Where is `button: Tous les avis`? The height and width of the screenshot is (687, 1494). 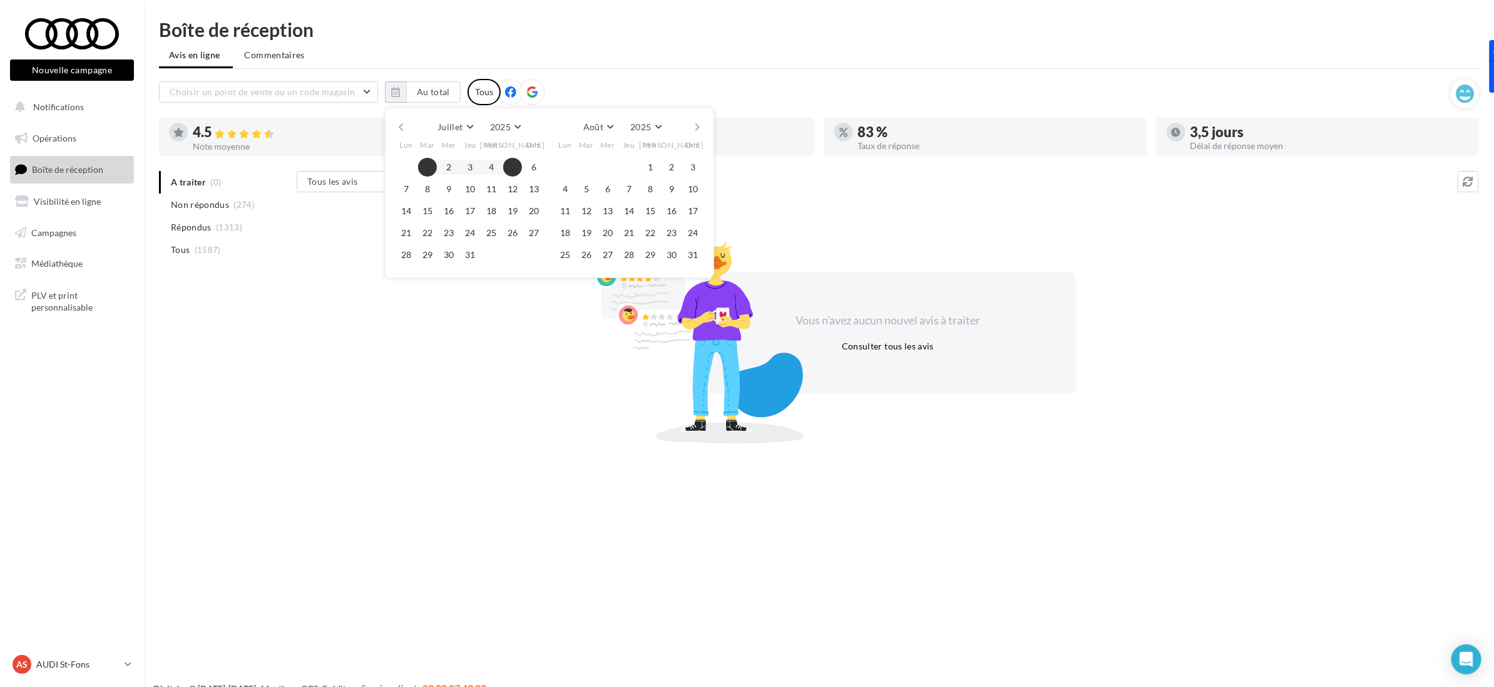 button: Tous les avis is located at coordinates (359, 182).